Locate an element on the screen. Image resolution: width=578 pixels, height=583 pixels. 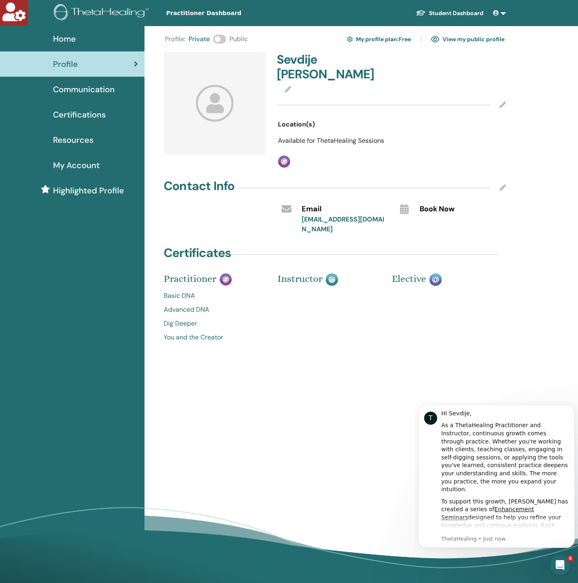
a: View my public profile is located at coordinates (468, 39).